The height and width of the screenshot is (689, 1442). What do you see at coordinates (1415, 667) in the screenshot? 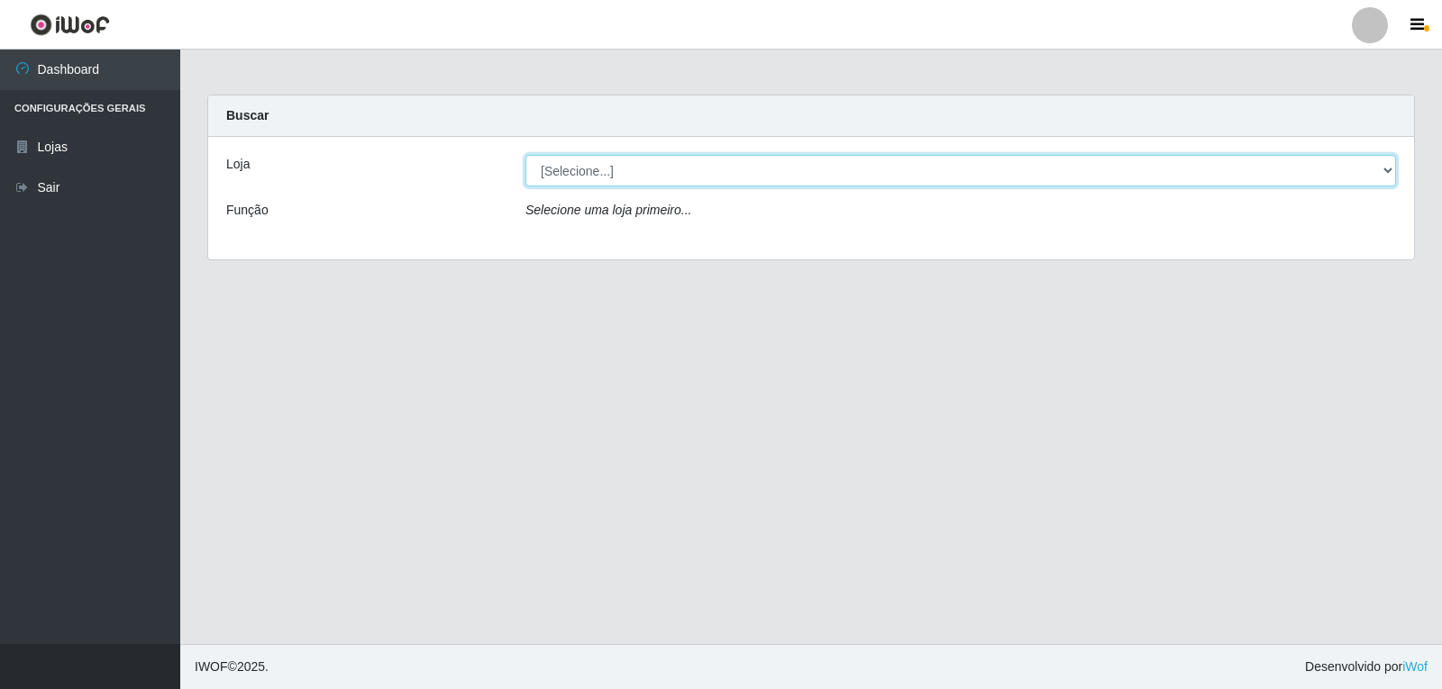
I see `a: iWof` at bounding box center [1415, 667].